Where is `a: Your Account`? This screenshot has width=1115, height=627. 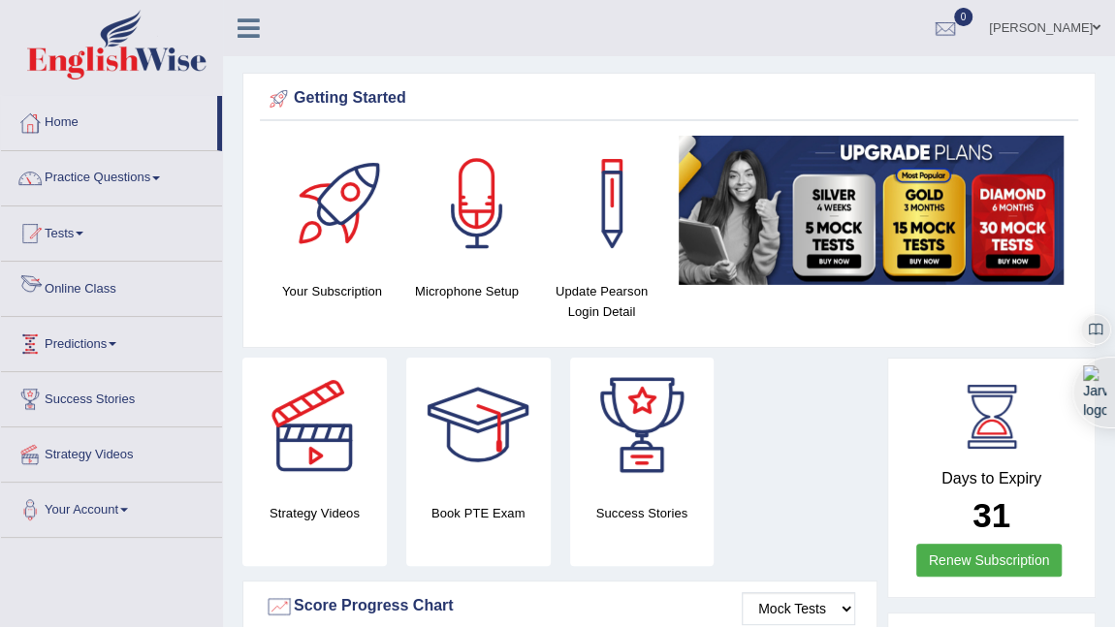
a: Your Account is located at coordinates (111, 507).